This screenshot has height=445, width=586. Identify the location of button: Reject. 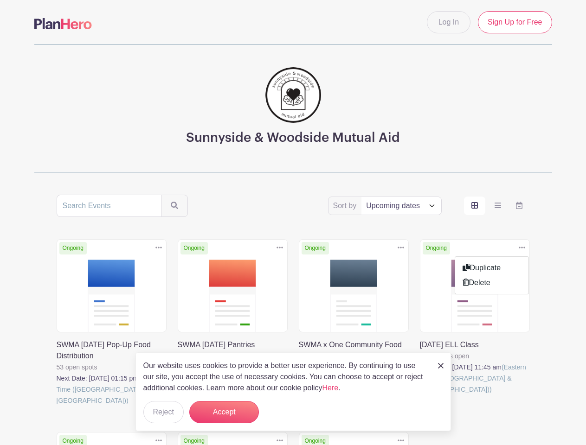
(163, 412).